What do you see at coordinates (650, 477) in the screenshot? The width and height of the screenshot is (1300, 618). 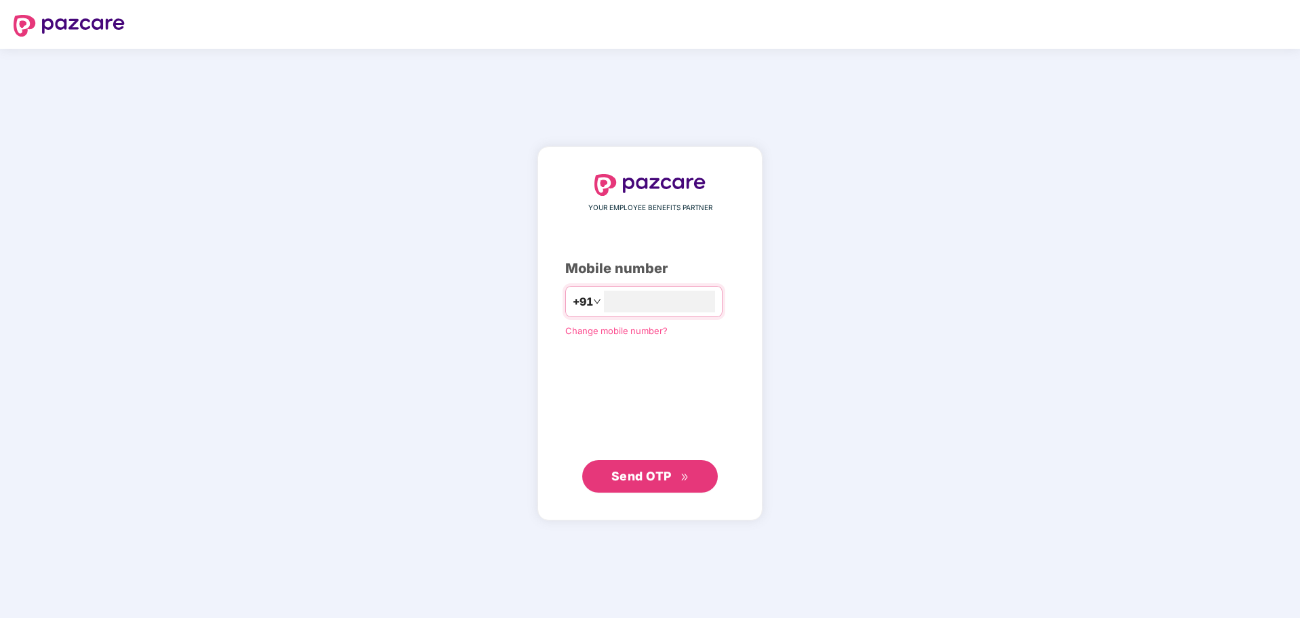 I see `button: Send OTPdouble-right` at bounding box center [650, 477].